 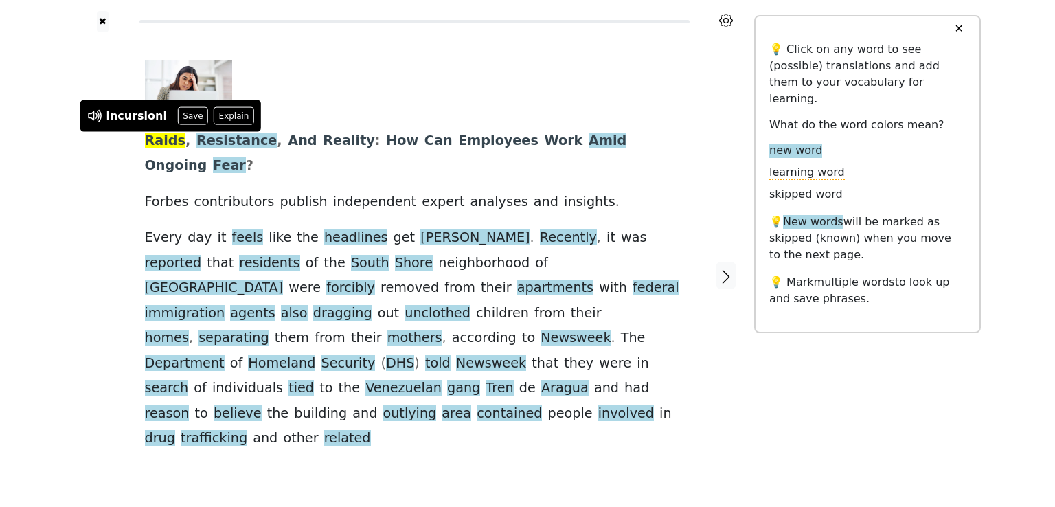 I want to click on span: dragging, so click(x=343, y=313).